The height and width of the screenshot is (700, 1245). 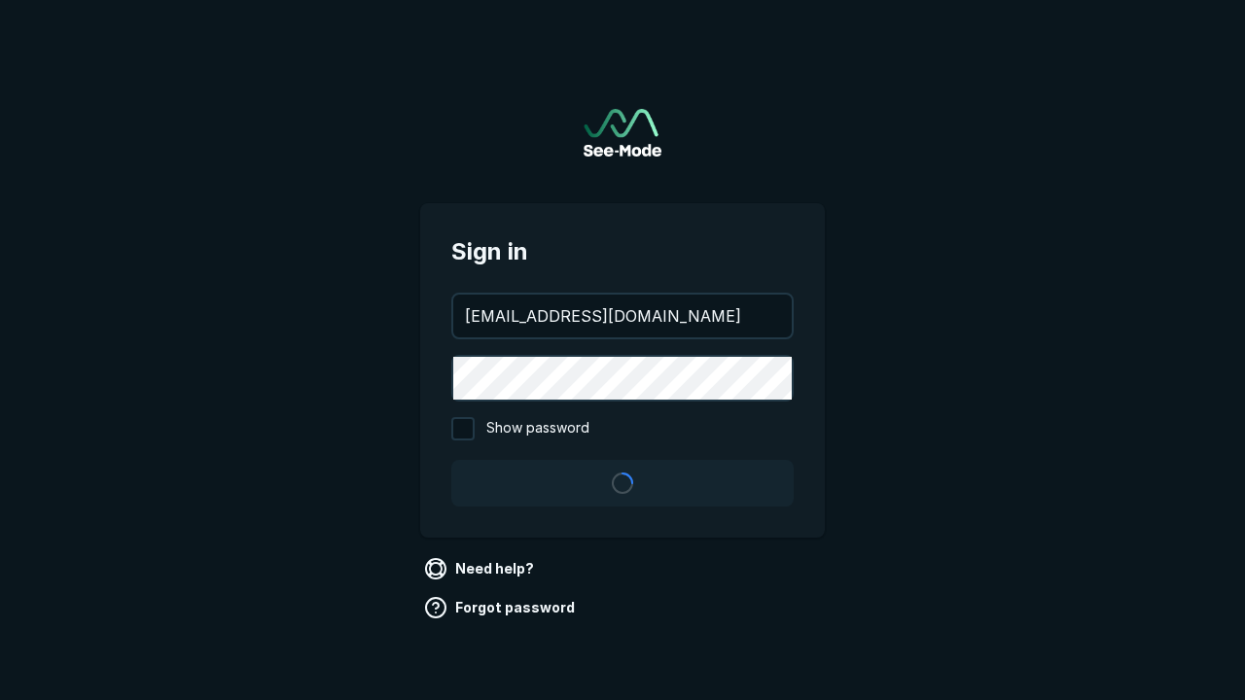 What do you see at coordinates (622, 252) in the screenshot?
I see `span: Sign in` at bounding box center [622, 252].